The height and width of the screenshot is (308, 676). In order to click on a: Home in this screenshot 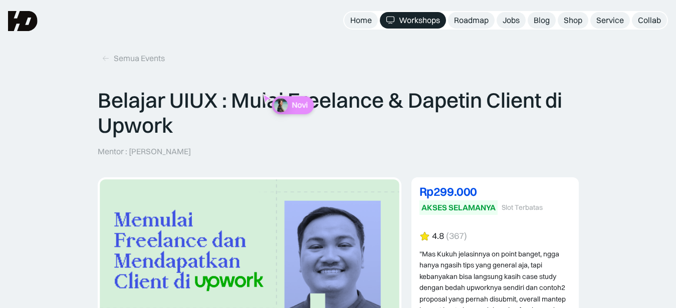, I will do `click(361, 20)`.